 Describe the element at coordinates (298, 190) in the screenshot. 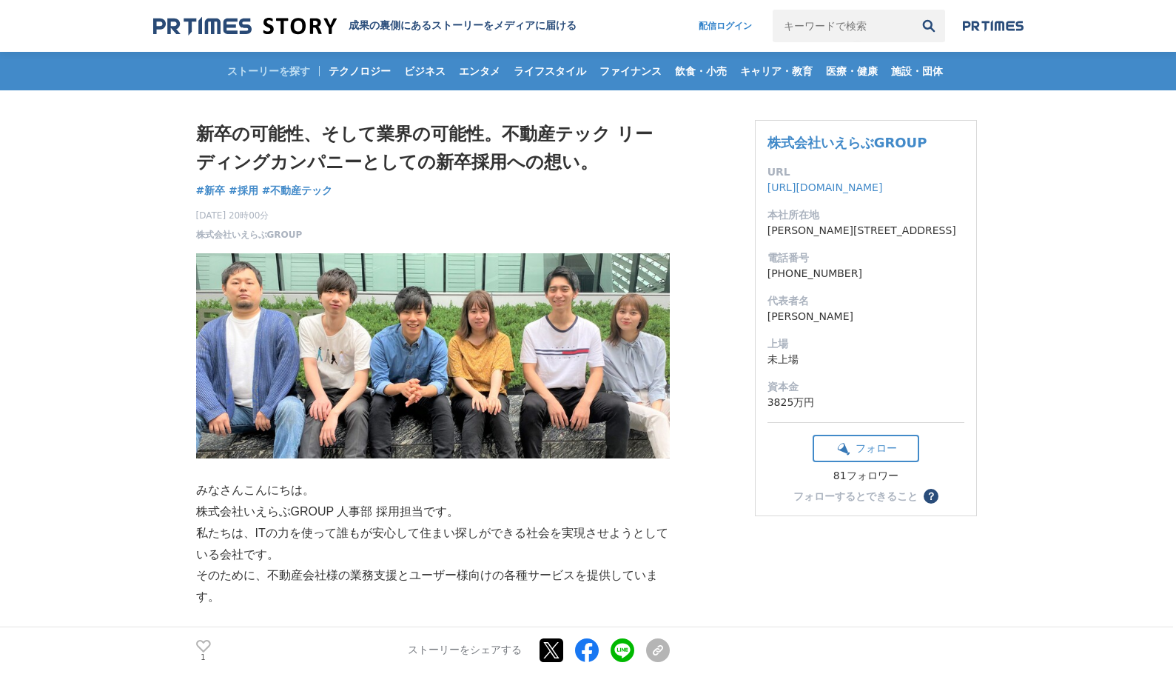

I see `a: #不動産テック` at that location.